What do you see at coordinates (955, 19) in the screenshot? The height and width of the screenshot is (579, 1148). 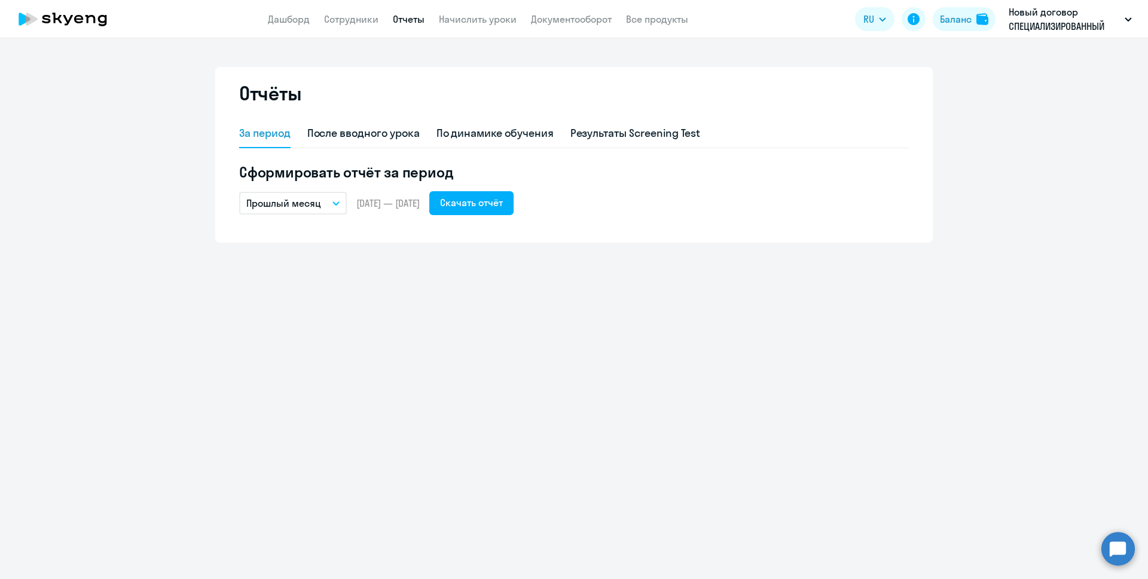 I see `div: Баланс` at bounding box center [955, 19].